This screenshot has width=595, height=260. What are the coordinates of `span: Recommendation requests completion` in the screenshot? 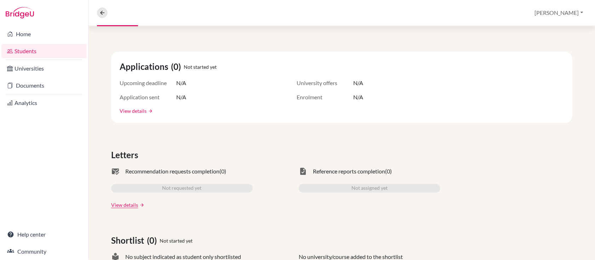 It's located at (173, 171).